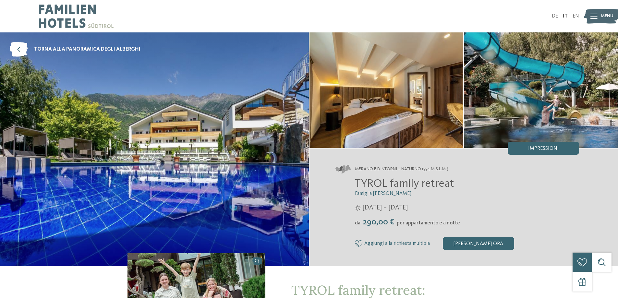 This screenshot has height=298, width=618. Describe the element at coordinates (358, 208) in the screenshot. I see `i: Orari d'apertura estate` at that location.